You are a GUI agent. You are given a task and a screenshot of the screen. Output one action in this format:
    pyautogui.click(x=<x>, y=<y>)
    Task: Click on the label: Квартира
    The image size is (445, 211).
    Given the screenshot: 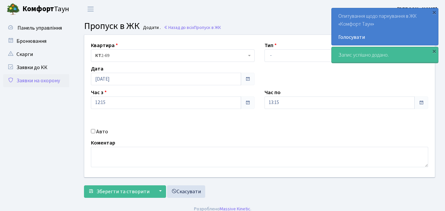 What is the action you would take?
    pyautogui.click(x=104, y=45)
    